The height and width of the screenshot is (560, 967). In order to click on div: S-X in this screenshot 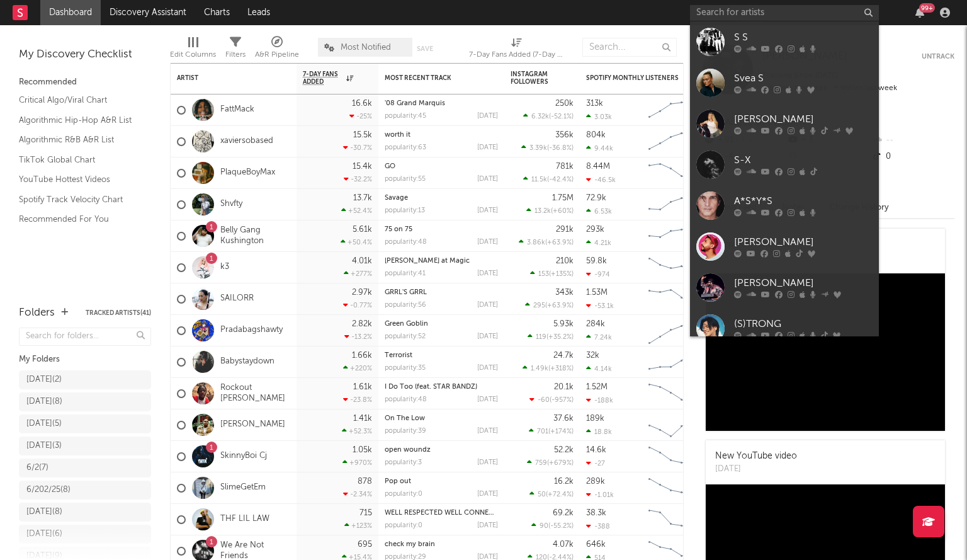, I will do `click(804, 161)`.